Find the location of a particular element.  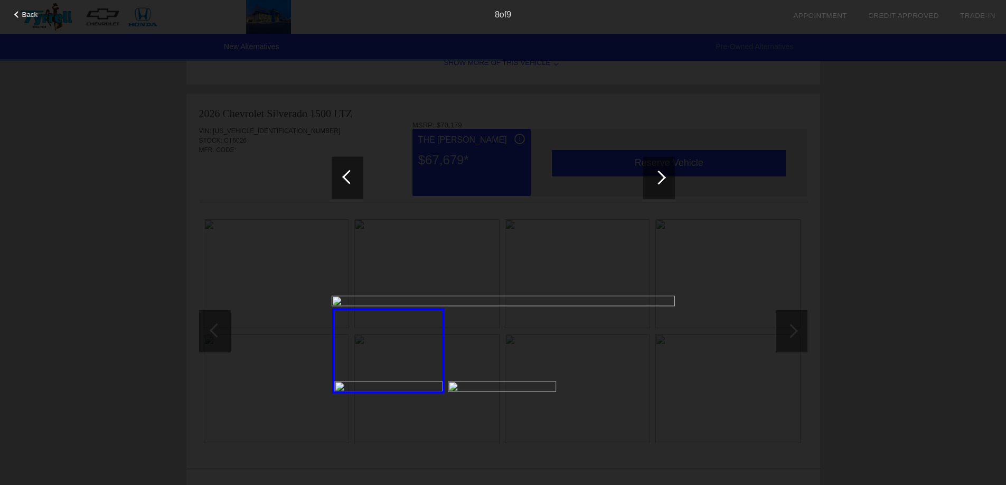

span: Back is located at coordinates (30, 14).